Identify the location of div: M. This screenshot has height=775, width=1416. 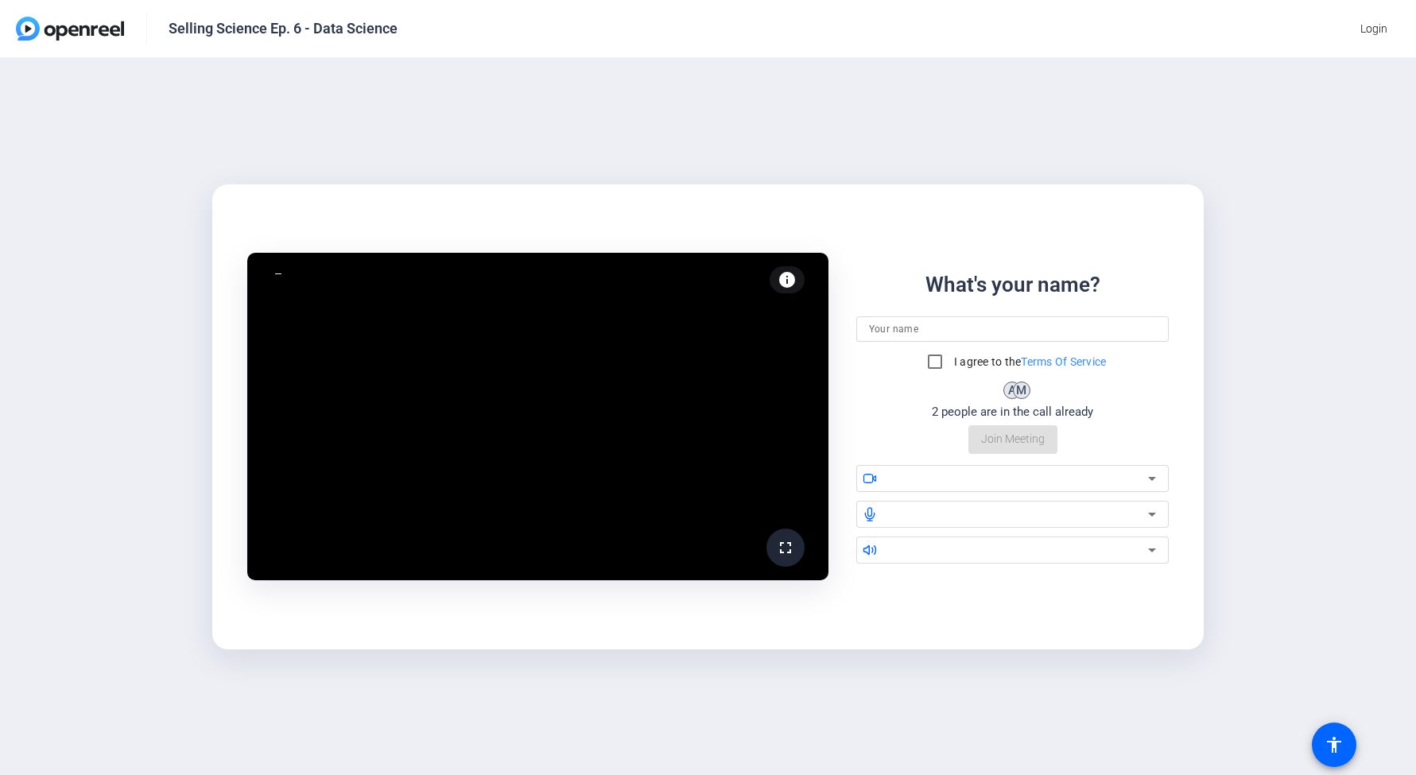
(1021, 390).